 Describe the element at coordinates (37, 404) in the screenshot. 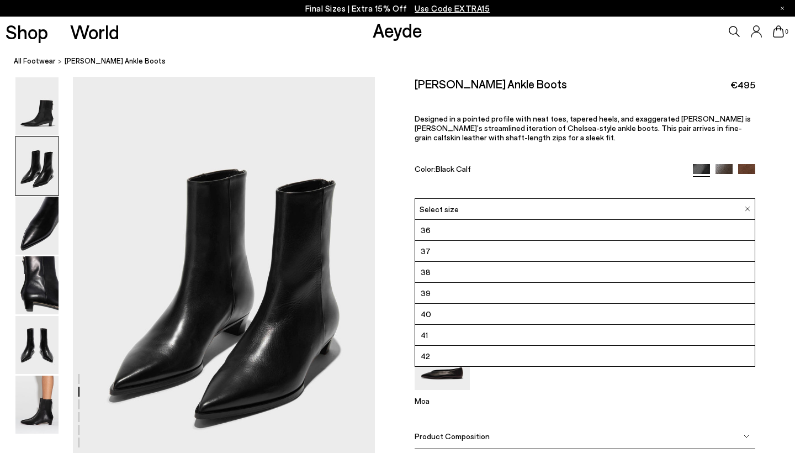

I see `img: Harriet Pointed Ankle Boots - Image 6` at that location.